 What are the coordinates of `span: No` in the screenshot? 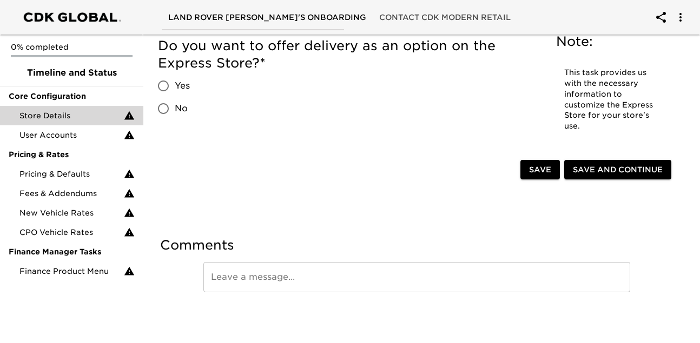 It's located at (181, 109).